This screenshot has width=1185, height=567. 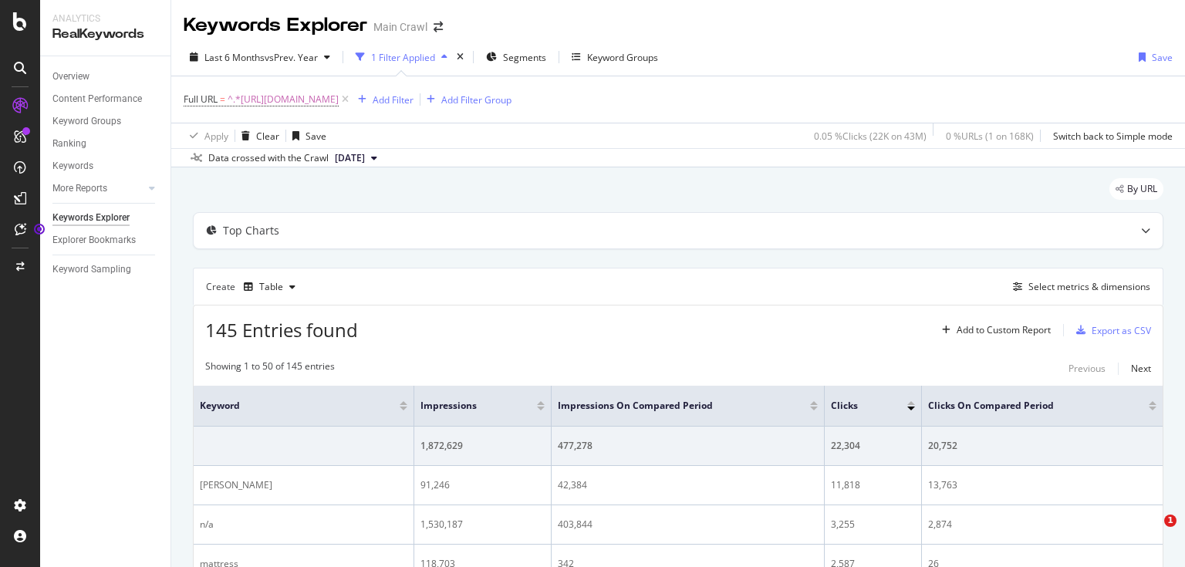 What do you see at coordinates (105, 19) in the screenshot?
I see `div: Analytics` at bounding box center [105, 19].